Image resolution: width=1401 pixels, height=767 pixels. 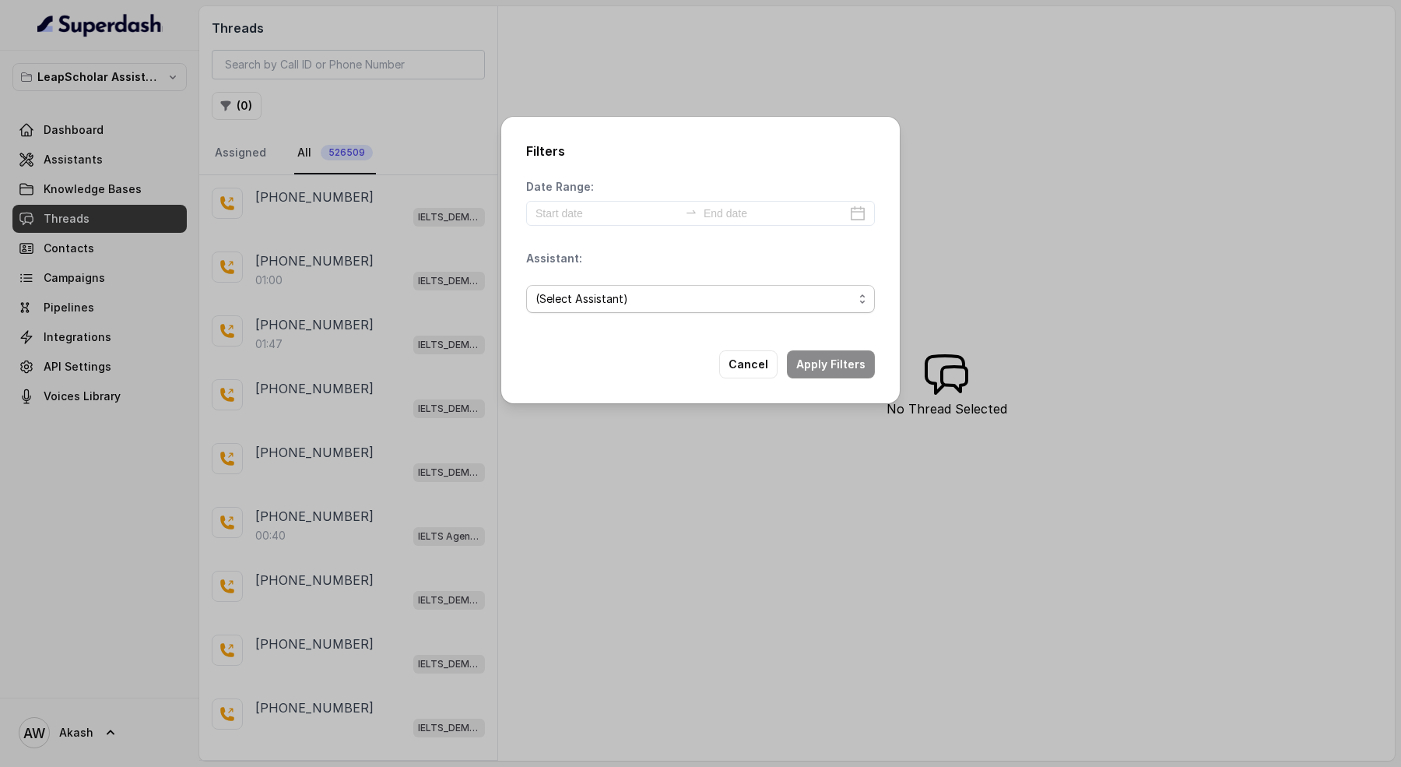 I want to click on span: (Select Assistant), so click(x=694, y=299).